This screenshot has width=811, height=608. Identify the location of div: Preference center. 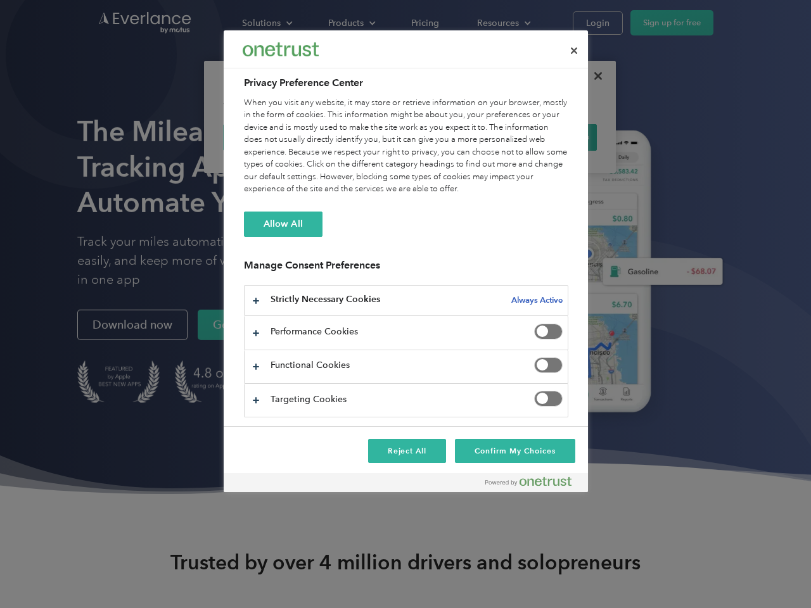
(406, 261).